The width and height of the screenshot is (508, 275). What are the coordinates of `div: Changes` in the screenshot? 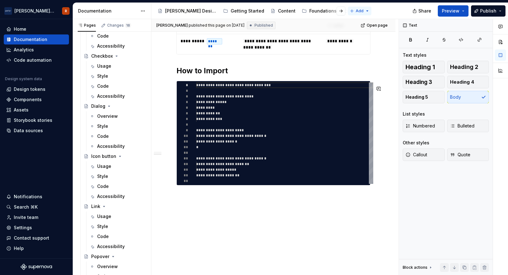 It's located at (119, 25).